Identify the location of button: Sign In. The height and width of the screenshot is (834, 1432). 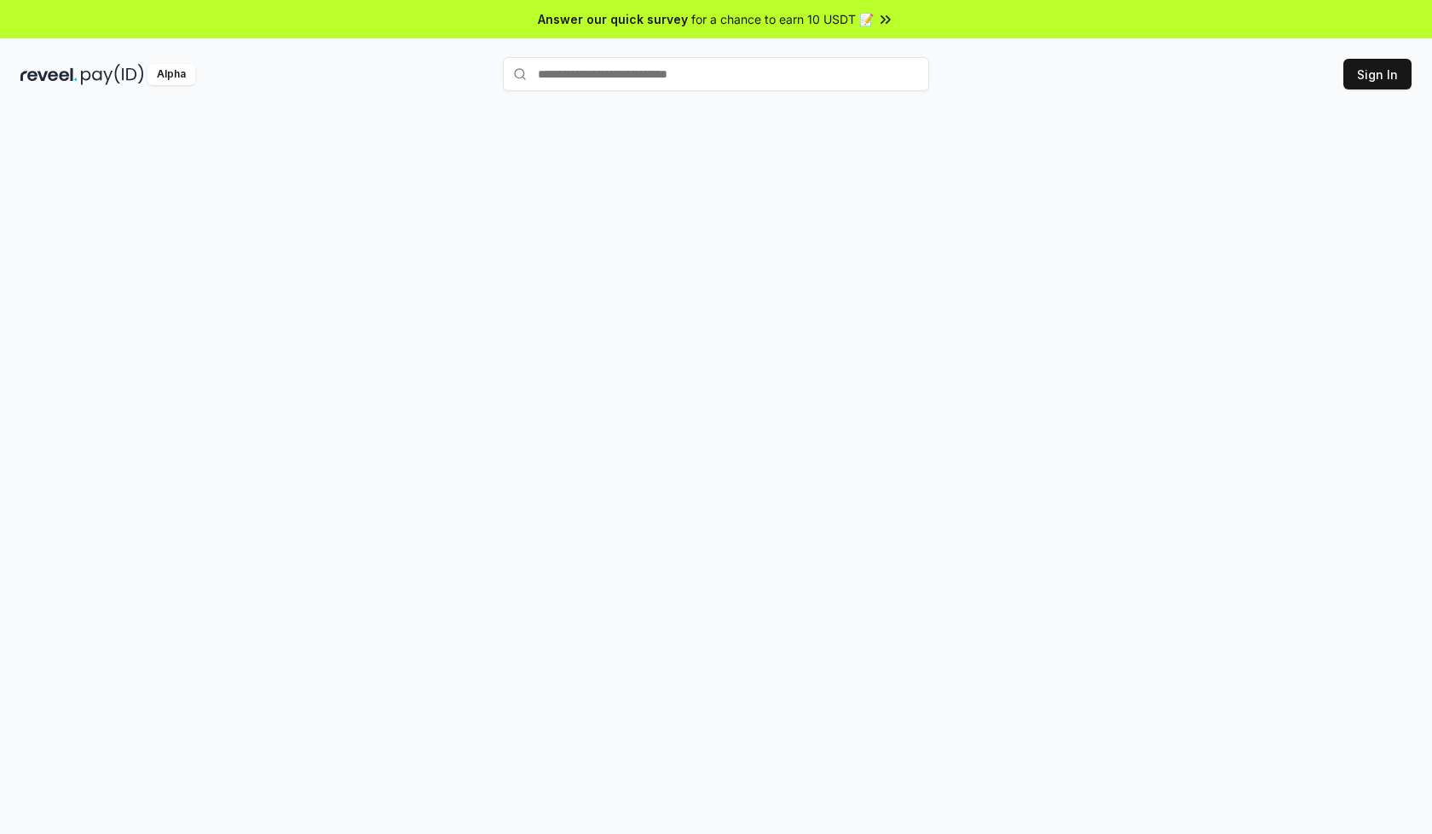
(1377, 74).